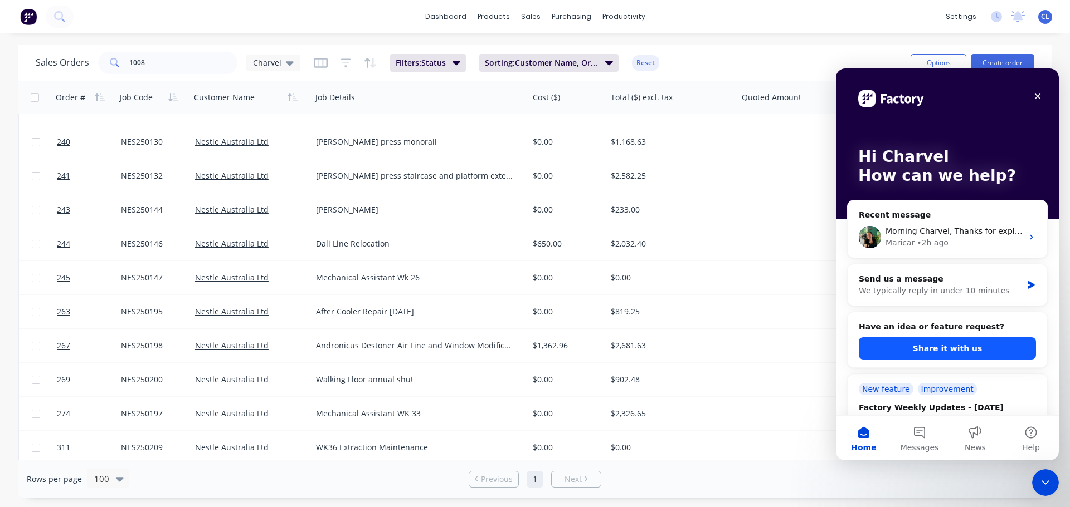  What do you see at coordinates (64, 448) in the screenshot?
I see `span: 311` at bounding box center [64, 448].